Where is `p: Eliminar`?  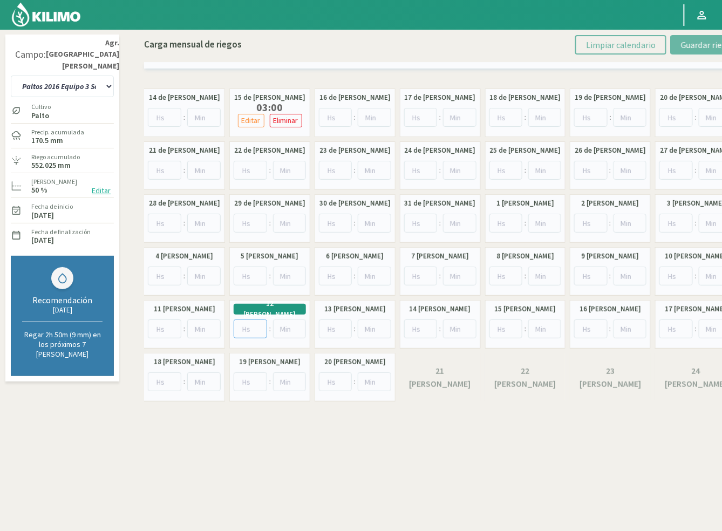
p: Eliminar is located at coordinates (286, 120).